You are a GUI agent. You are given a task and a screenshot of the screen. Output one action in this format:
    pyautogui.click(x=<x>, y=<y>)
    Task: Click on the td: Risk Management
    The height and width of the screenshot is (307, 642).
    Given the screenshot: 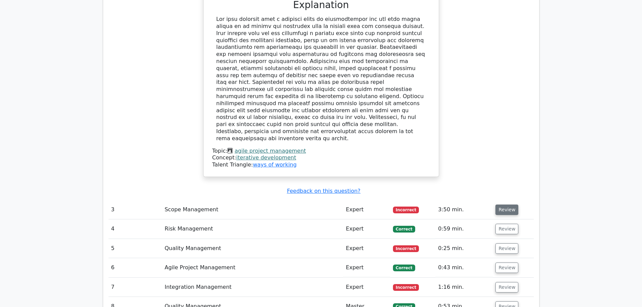 What is the action you would take?
    pyautogui.click(x=252, y=229)
    